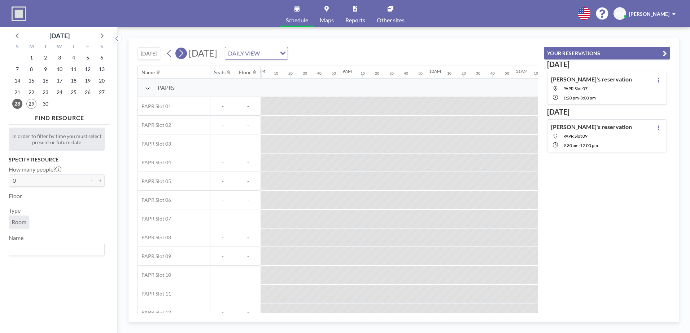 Image resolution: width=690 pixels, height=333 pixels. Describe the element at coordinates (17, 69) in the screenshot. I see `span: Sunday, September 7, 2025` at that location.